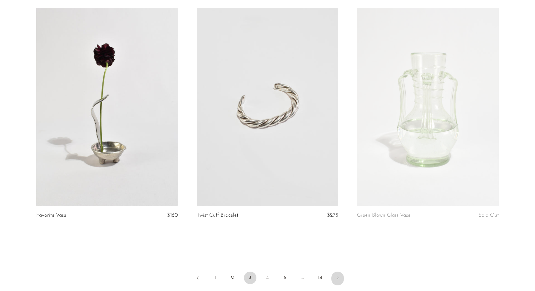  Describe the element at coordinates (51, 215) in the screenshot. I see `a: Favorite Vase` at that location.